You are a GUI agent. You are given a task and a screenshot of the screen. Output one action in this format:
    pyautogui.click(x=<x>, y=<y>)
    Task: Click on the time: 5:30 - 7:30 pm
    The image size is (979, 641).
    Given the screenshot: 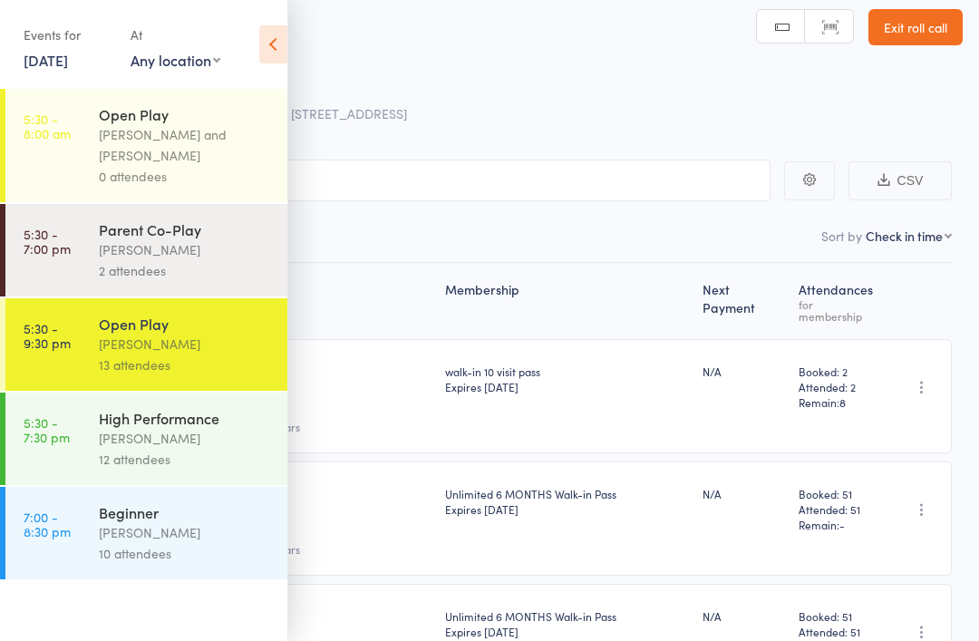 What is the action you would take?
    pyautogui.click(x=46, y=430)
    